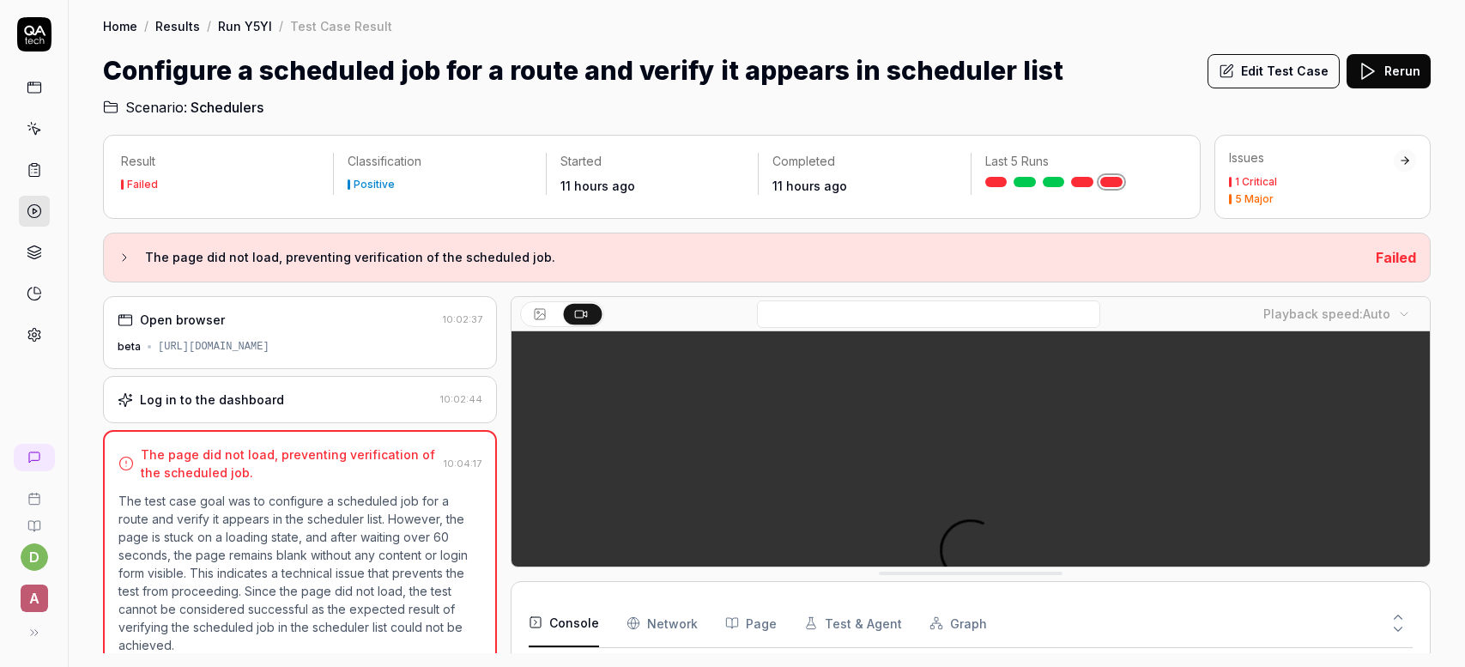 Image resolution: width=1465 pixels, height=667 pixels. I want to click on button: The page did not load, preventing verification of the scheduled job., so click(740, 257).